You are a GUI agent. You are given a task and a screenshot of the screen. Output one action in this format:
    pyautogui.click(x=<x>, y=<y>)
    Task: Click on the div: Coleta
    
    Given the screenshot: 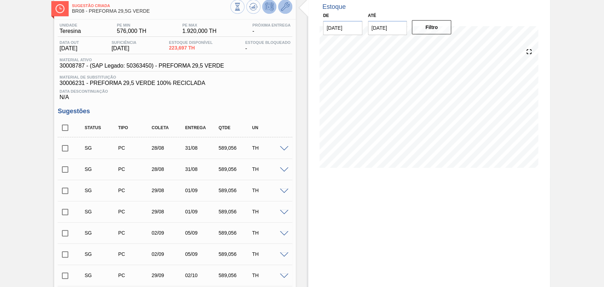 What is the action you would take?
    pyautogui.click(x=168, y=128)
    